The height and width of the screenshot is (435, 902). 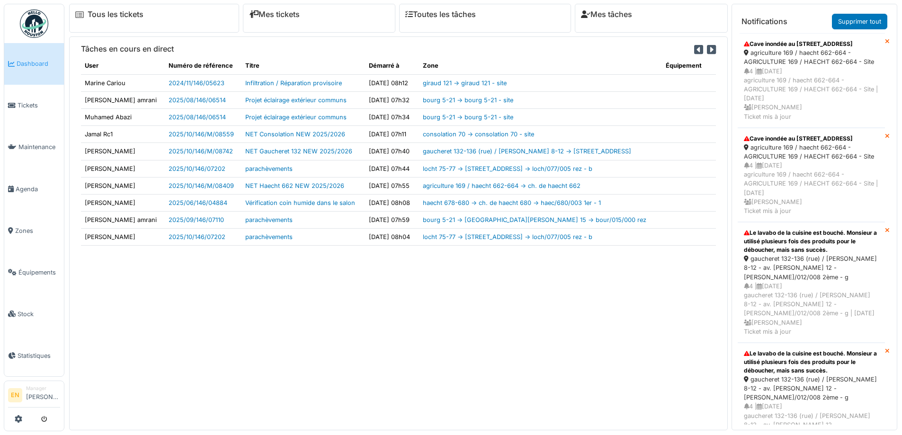 What do you see at coordinates (811, 282) in the screenshot?
I see `a: Le lavabo de la cuisine est bouché. Monsieur a utilisé plusieurs fois des produits pour le débouc...` at bounding box center [811, 282].